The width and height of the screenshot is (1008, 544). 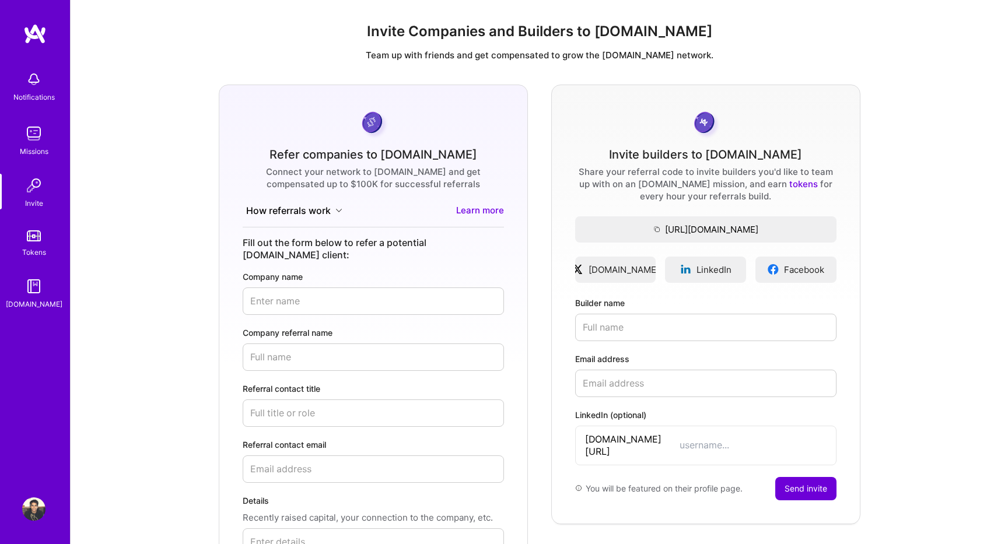 I want to click on a: tokens, so click(x=803, y=184).